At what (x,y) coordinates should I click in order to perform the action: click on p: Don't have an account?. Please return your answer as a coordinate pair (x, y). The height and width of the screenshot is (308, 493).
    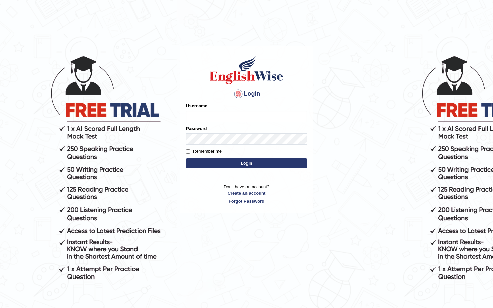
    Looking at the image, I should click on (246, 194).